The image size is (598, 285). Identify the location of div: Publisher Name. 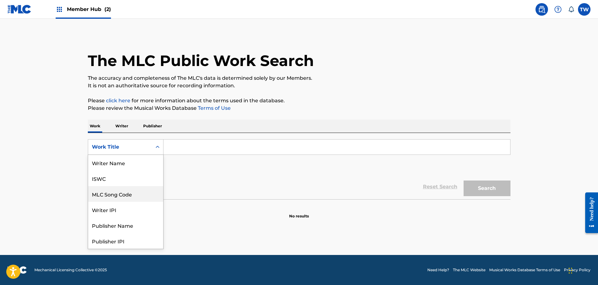
(126, 225).